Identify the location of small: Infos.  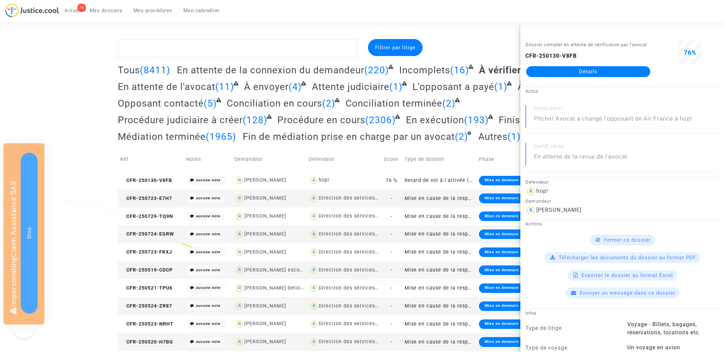
(531, 313).